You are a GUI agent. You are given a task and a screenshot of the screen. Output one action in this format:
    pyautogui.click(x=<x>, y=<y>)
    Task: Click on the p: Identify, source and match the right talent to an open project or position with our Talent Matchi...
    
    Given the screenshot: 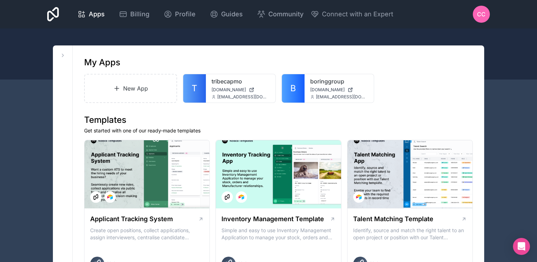 What is the action you would take?
    pyautogui.click(x=410, y=234)
    